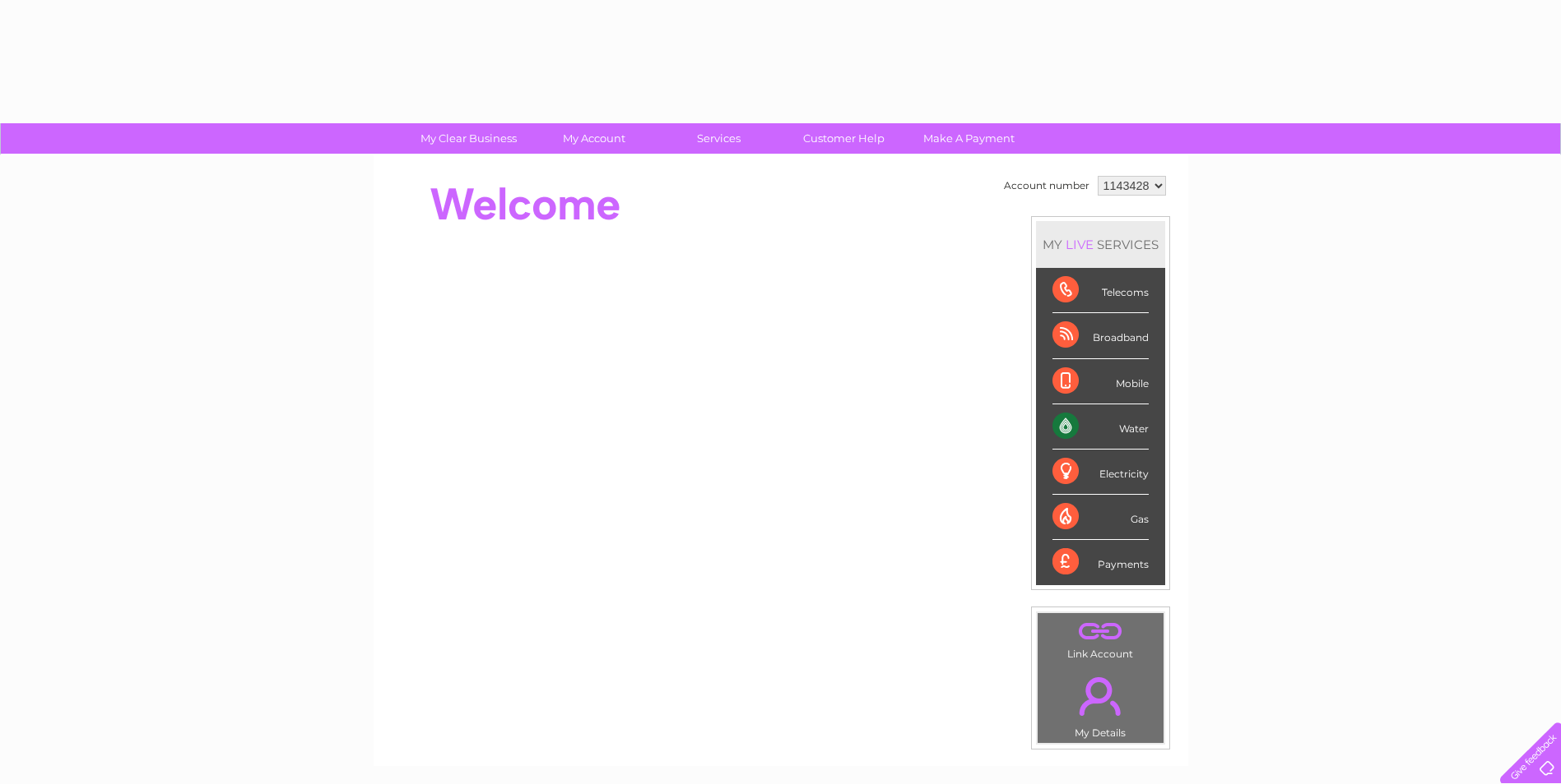 This screenshot has height=784, width=1561. I want to click on a: Services, so click(719, 138).